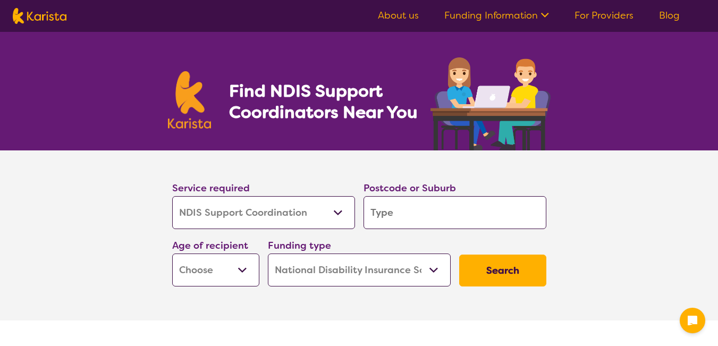 Image resolution: width=718 pixels, height=346 pixels. I want to click on a: For Providers, so click(604, 15).